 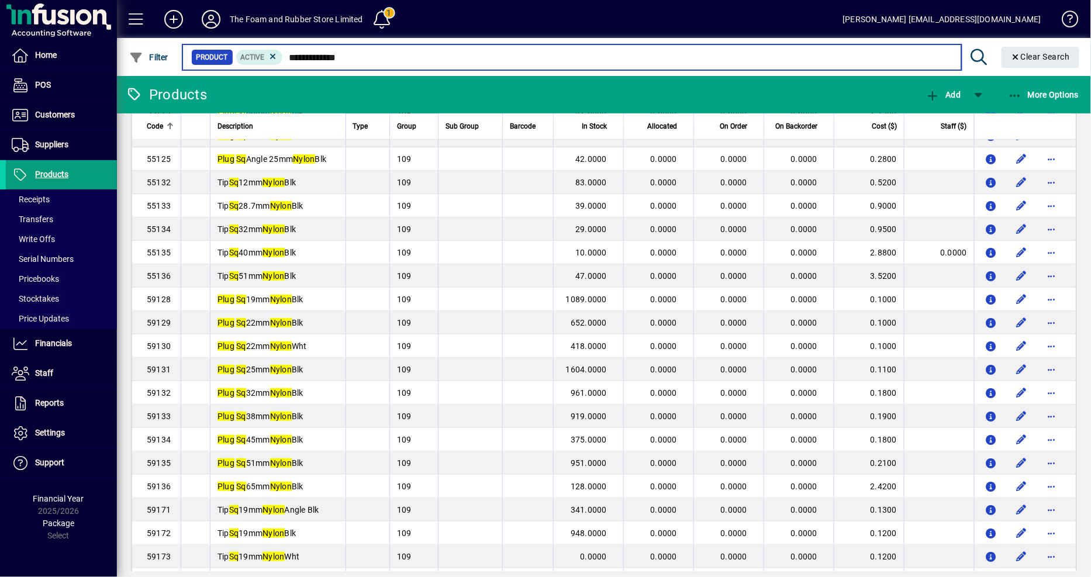 What do you see at coordinates (659, 126) in the screenshot?
I see `div: Allocated` at bounding box center [659, 126].